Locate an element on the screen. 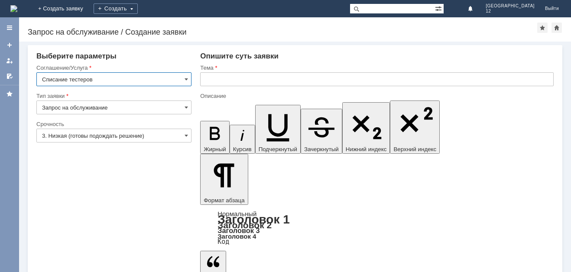  span: Верхний индекс is located at coordinates (414, 149).